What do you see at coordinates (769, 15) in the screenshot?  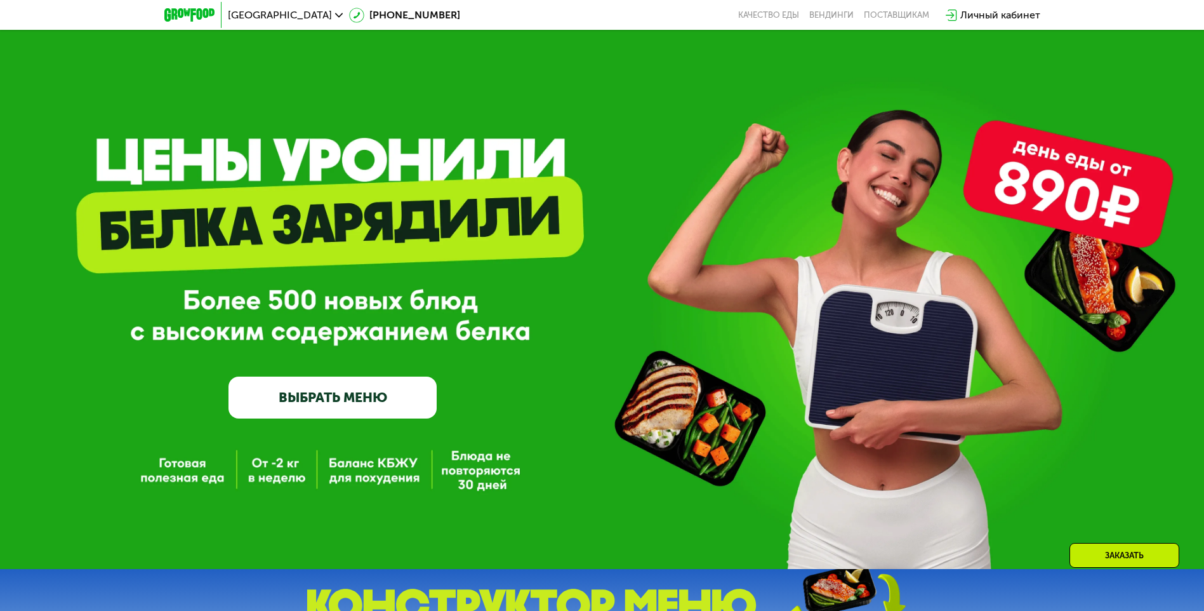 I see `a: Качество еды` at bounding box center [769, 15].